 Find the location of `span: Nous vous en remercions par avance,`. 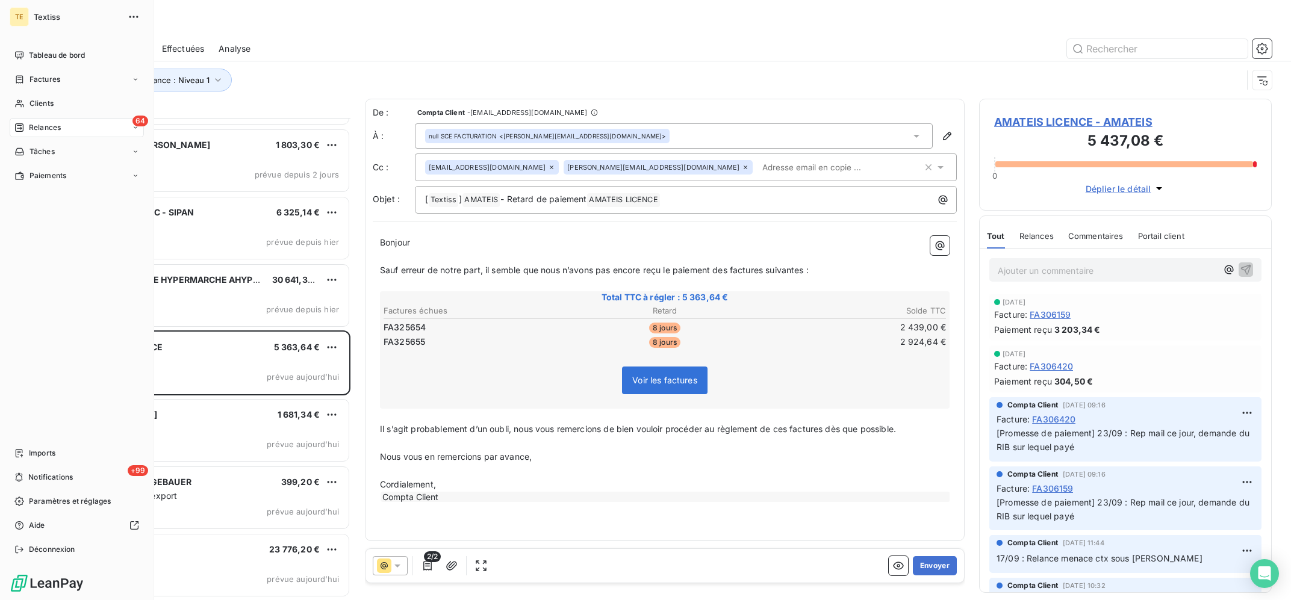

span: Nous vous en remercions par avance, is located at coordinates (456, 456).